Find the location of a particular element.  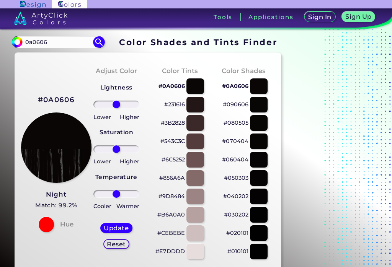

a: Sign Up is located at coordinates (358, 17).